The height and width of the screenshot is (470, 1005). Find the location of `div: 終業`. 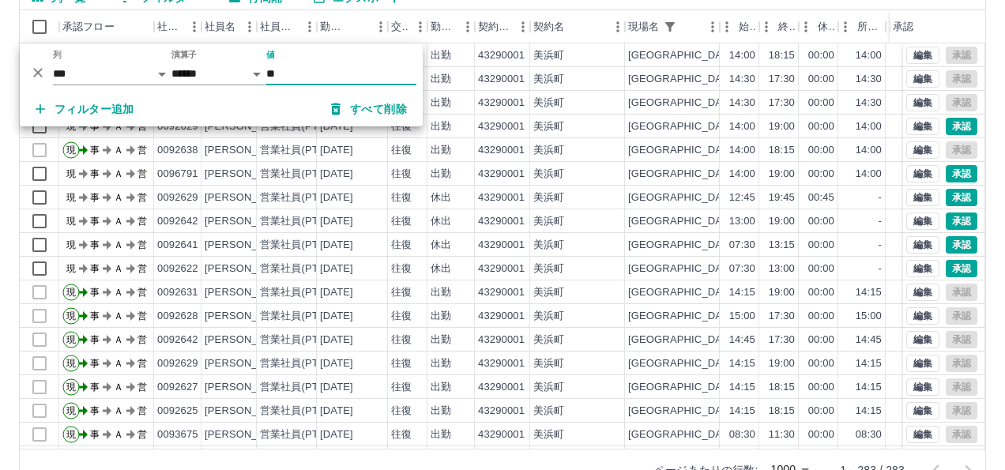

div: 終業 is located at coordinates (787, 27).